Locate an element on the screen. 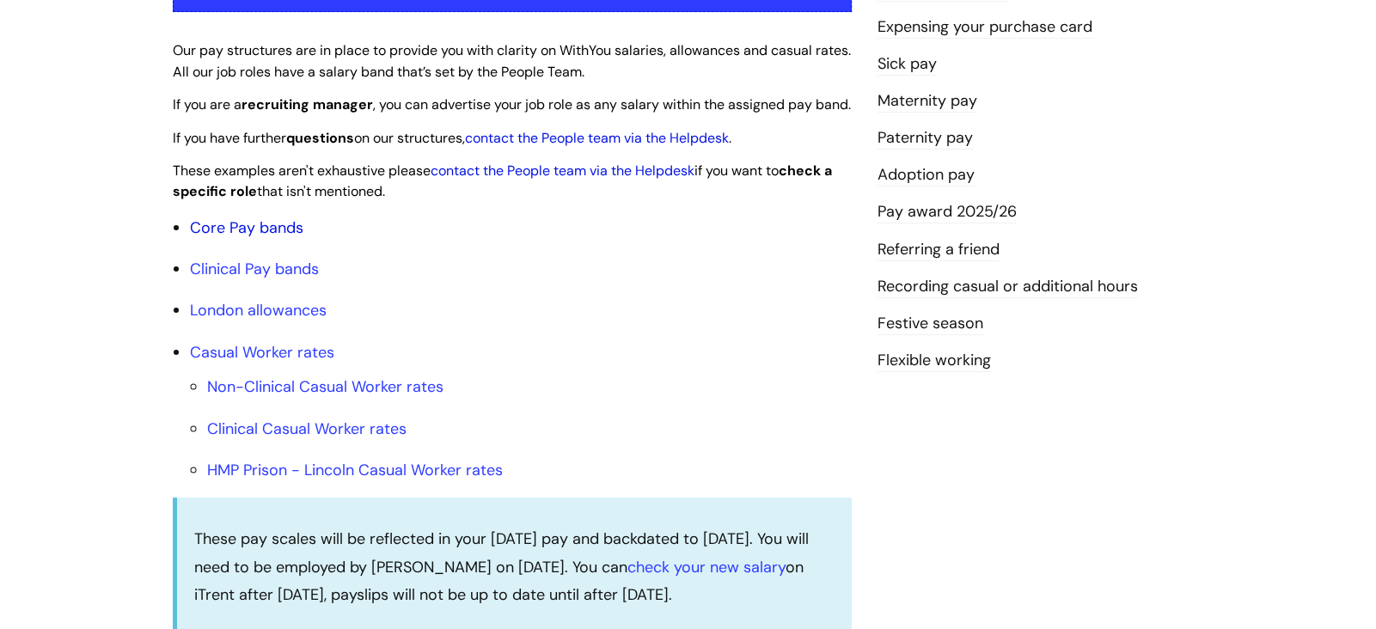 Image resolution: width=1376 pixels, height=629 pixels. a: London allowances is located at coordinates (258, 310).